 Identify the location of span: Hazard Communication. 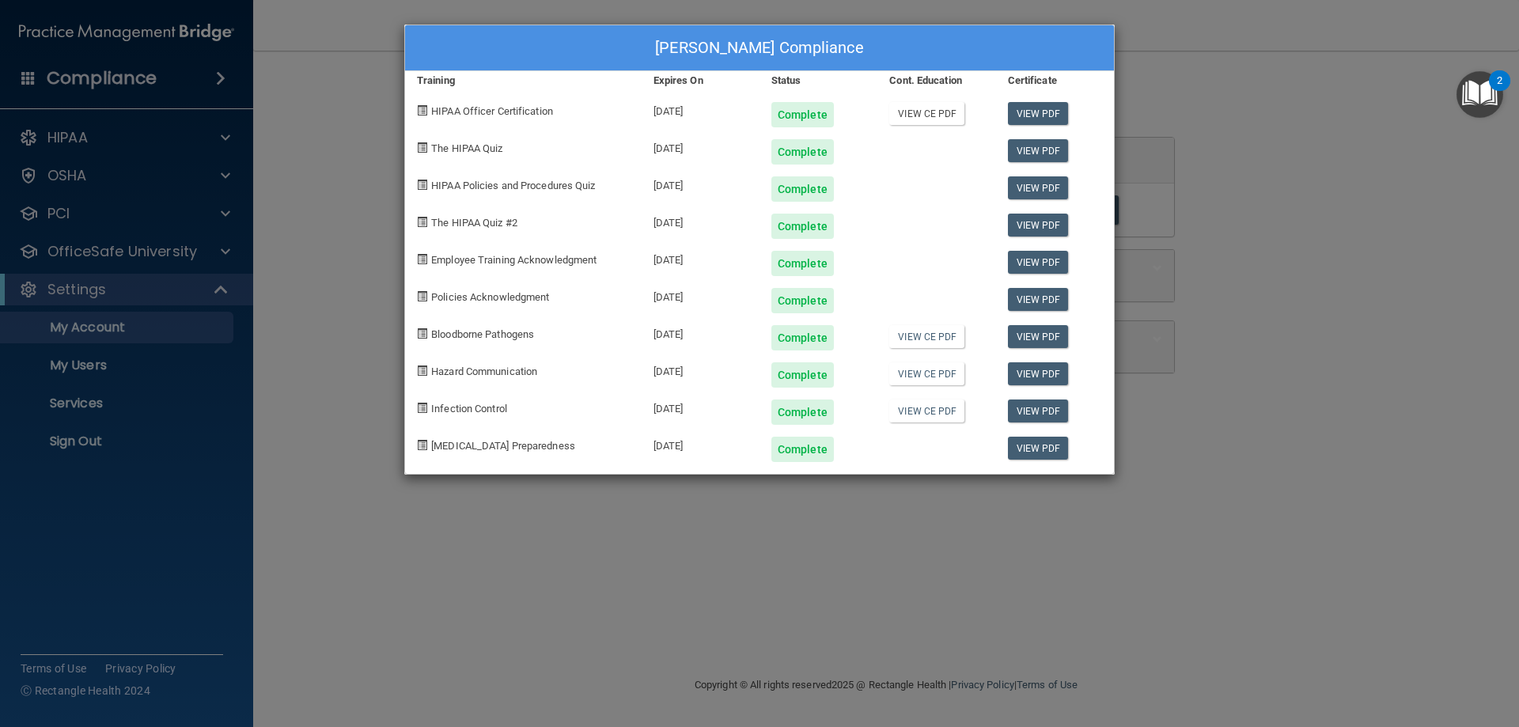
(484, 371).